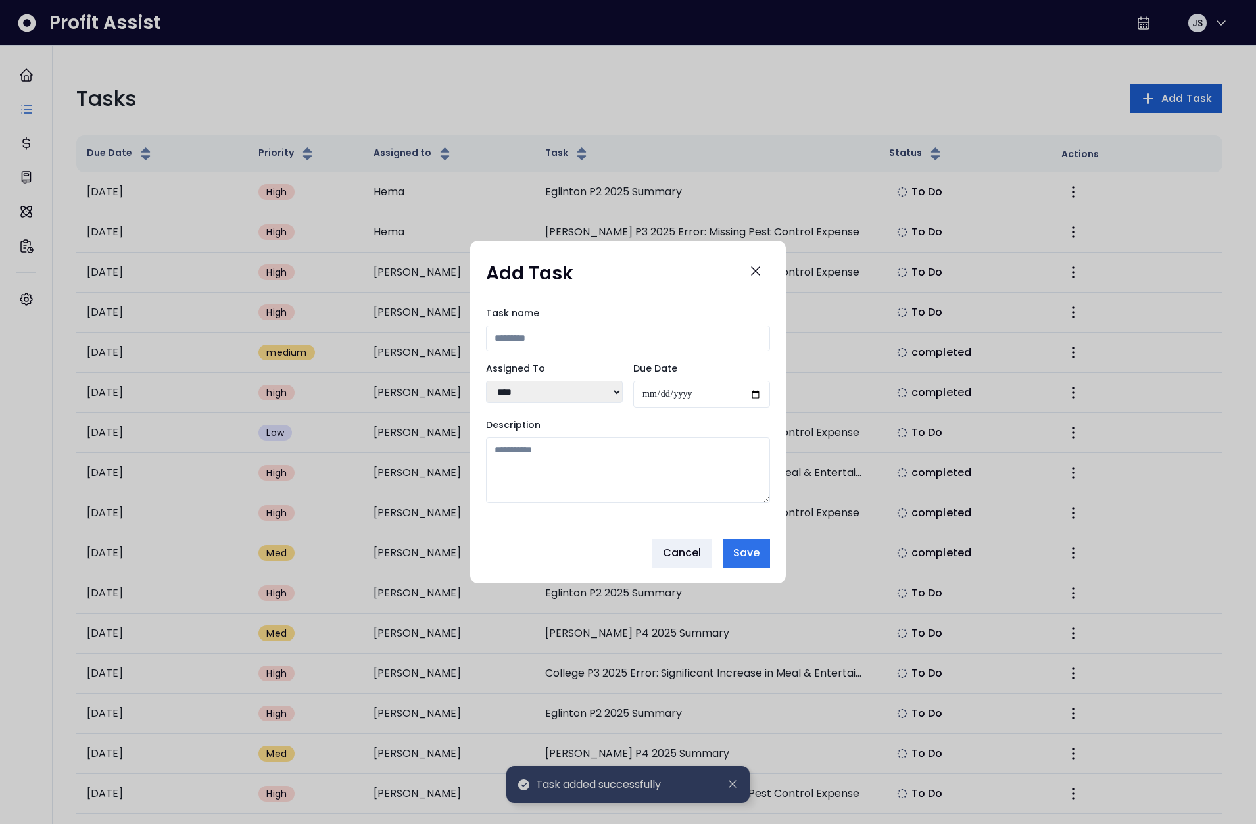 The width and height of the screenshot is (1256, 824). Describe the element at coordinates (756, 271) in the screenshot. I see `button: Close` at that location.